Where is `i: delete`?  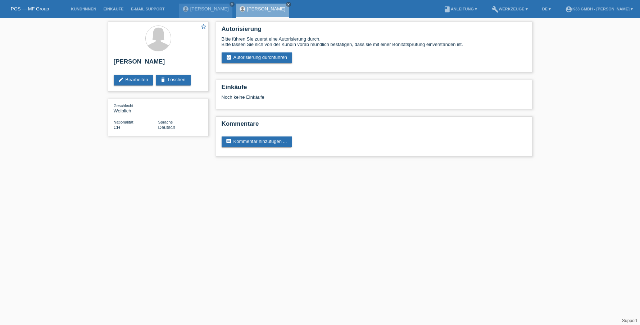
i: delete is located at coordinates (163, 80).